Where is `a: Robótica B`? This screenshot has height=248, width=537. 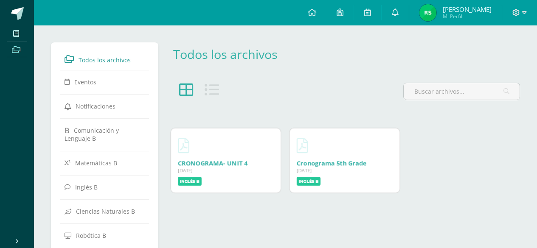 a: Robótica B is located at coordinates (104, 236).